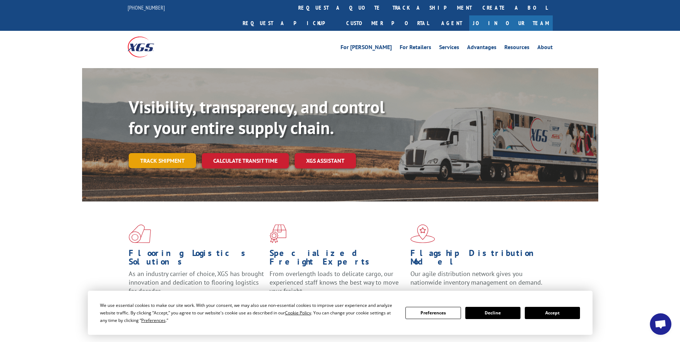  What do you see at coordinates (661, 324) in the screenshot?
I see `div: Open chat` at bounding box center [661, 324].